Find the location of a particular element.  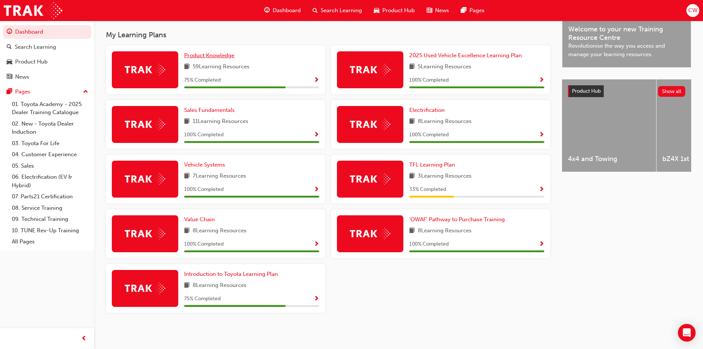

a: 04. Customer Experience is located at coordinates (50, 154).